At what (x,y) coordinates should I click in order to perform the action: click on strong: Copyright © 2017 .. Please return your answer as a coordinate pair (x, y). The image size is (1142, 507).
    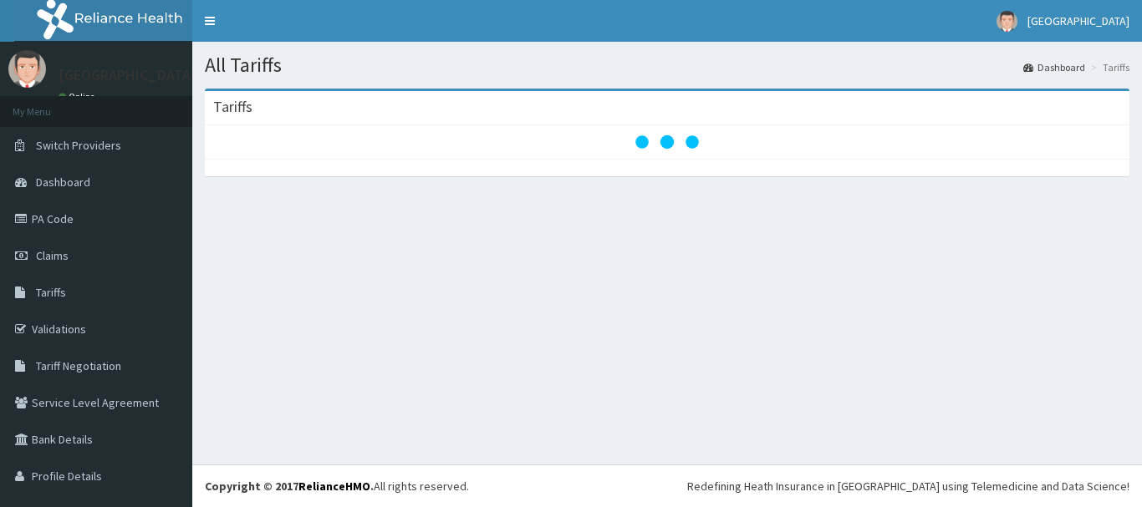
    Looking at the image, I should click on (289, 487).